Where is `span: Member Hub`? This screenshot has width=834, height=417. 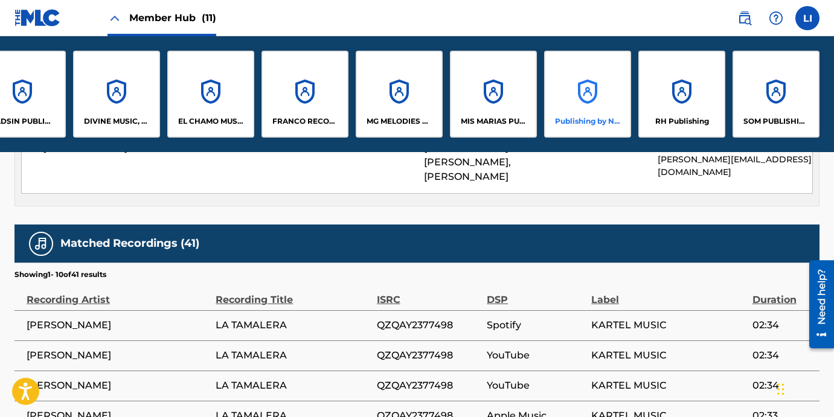 span: Member Hub is located at coordinates (173, 18).